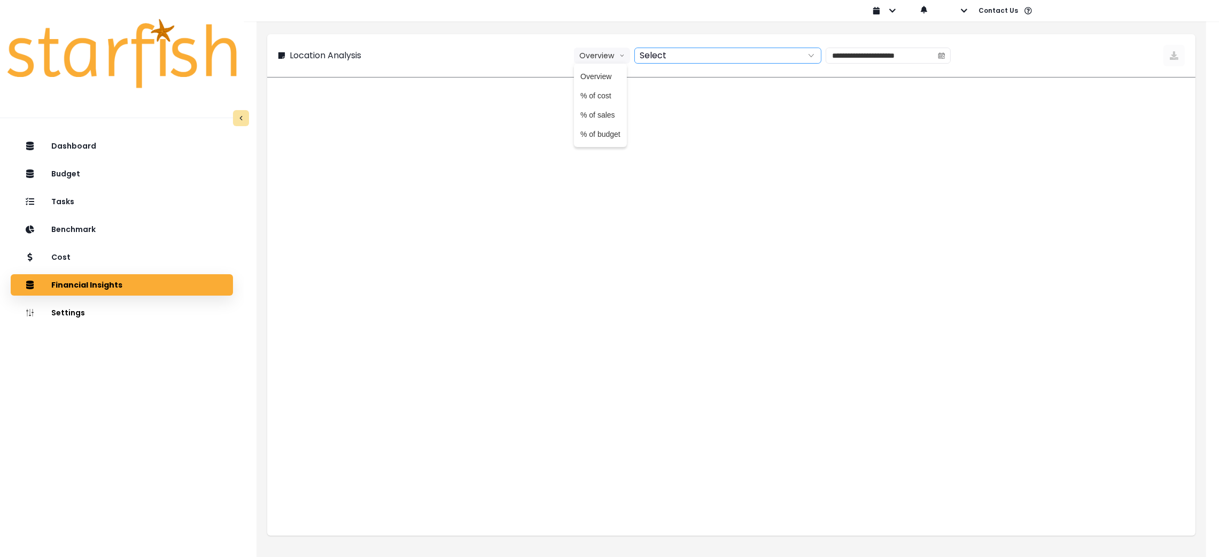 Image resolution: width=1219 pixels, height=557 pixels. What do you see at coordinates (600, 76) in the screenshot?
I see `span: Overview` at bounding box center [600, 76].